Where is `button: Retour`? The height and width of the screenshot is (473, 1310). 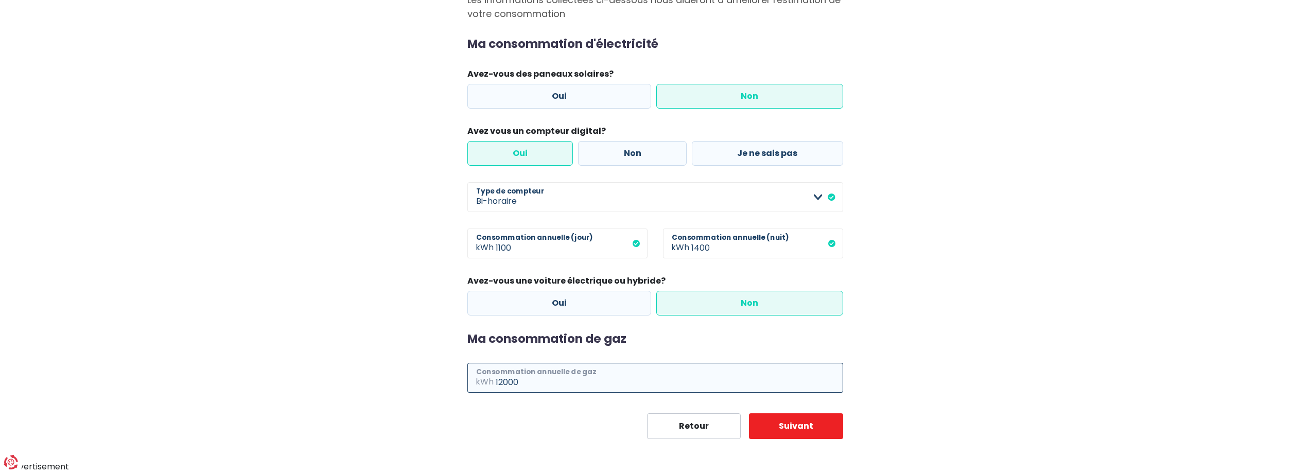 button: Retour is located at coordinates (694, 426).